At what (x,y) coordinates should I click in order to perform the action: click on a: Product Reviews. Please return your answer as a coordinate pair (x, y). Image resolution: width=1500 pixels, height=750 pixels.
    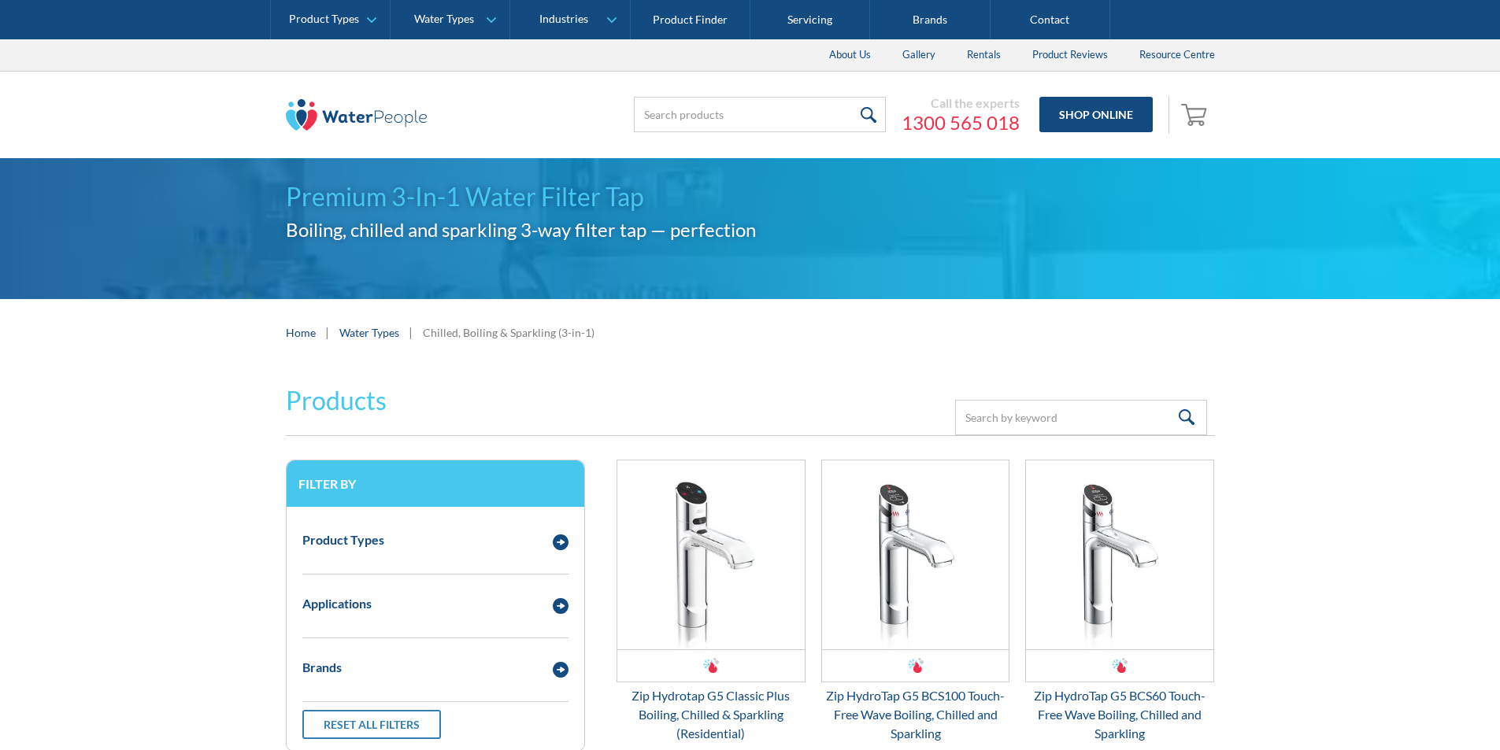
    Looking at the image, I should click on (1070, 55).